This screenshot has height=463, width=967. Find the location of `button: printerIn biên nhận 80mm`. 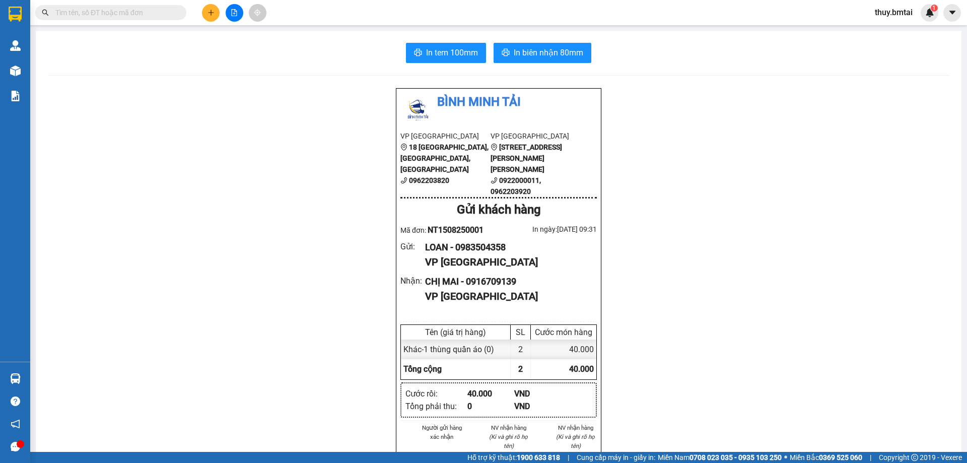

button: printerIn biên nhận 80mm is located at coordinates (542, 53).